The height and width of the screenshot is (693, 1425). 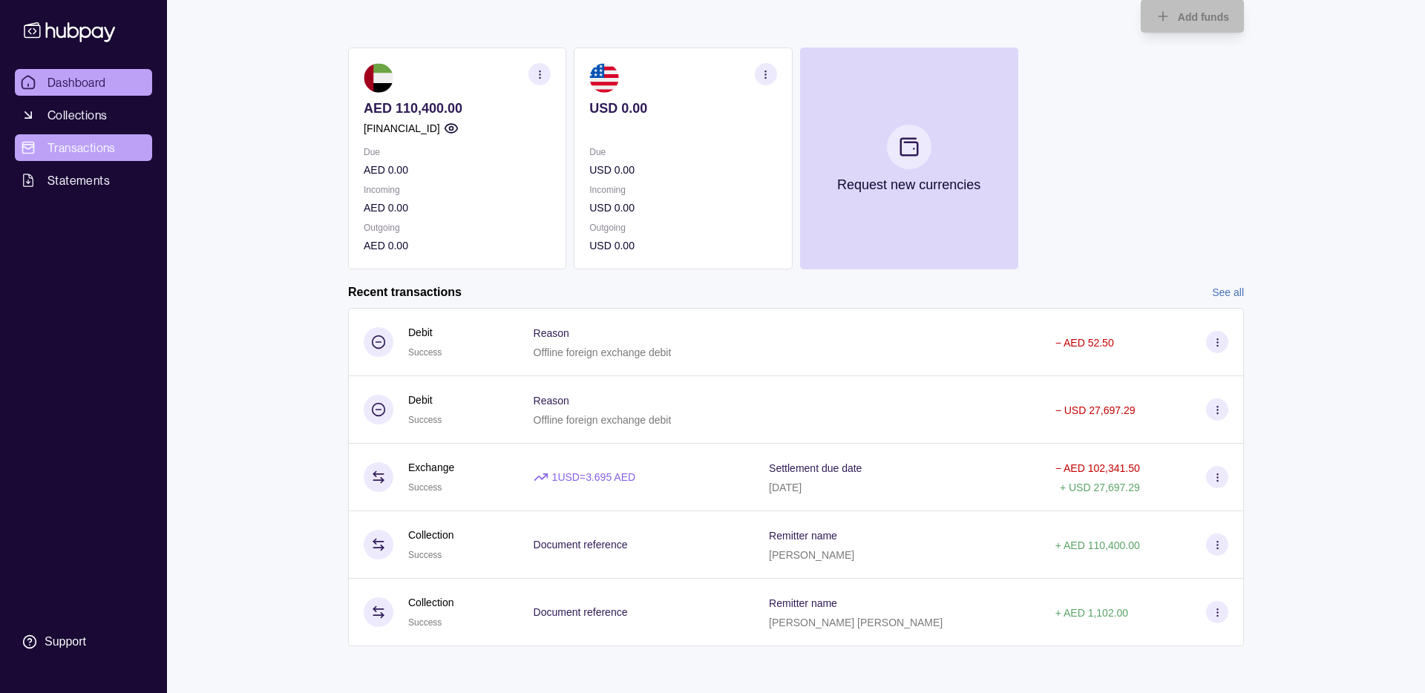 I want to click on p: + AED 1,102.00, so click(x=1092, y=613).